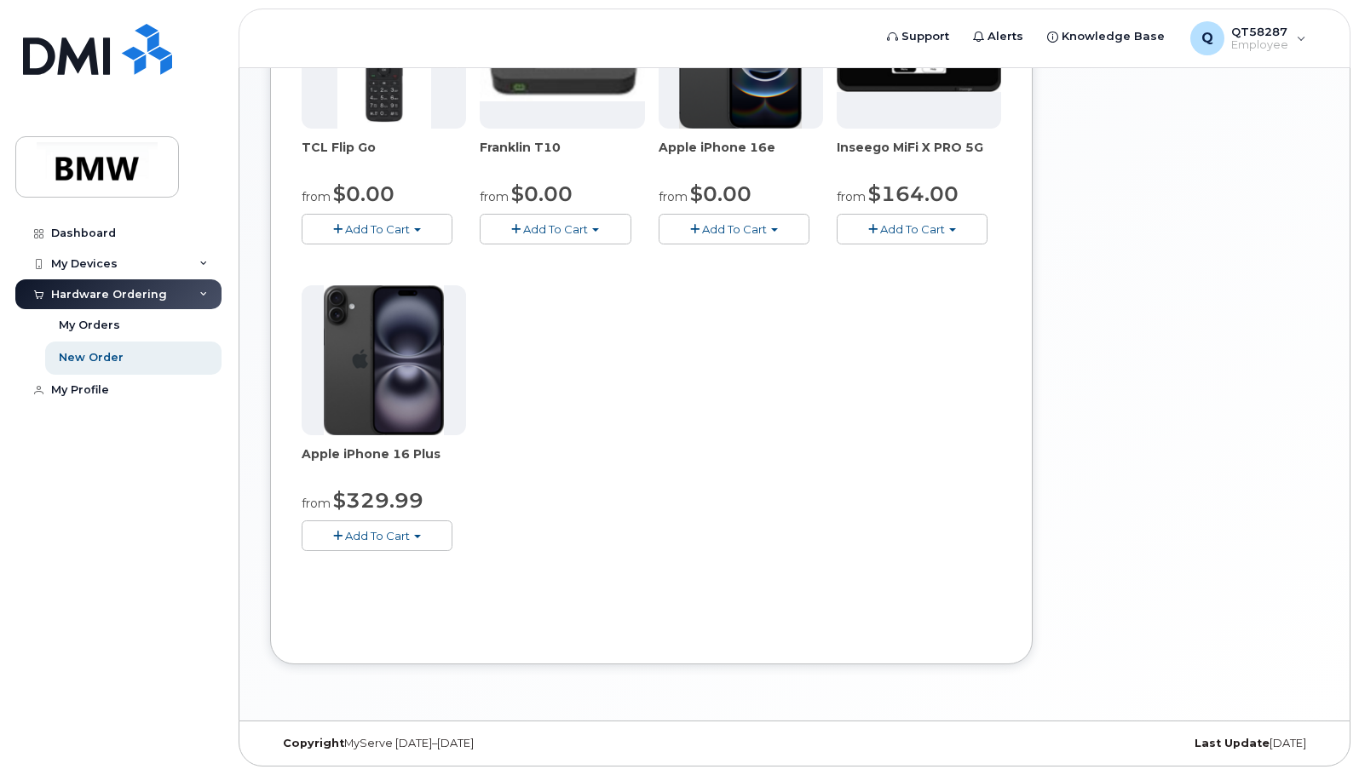 Image resolution: width=1359 pixels, height=775 pixels. I want to click on img: iphone_16_plus.png, so click(383, 360).